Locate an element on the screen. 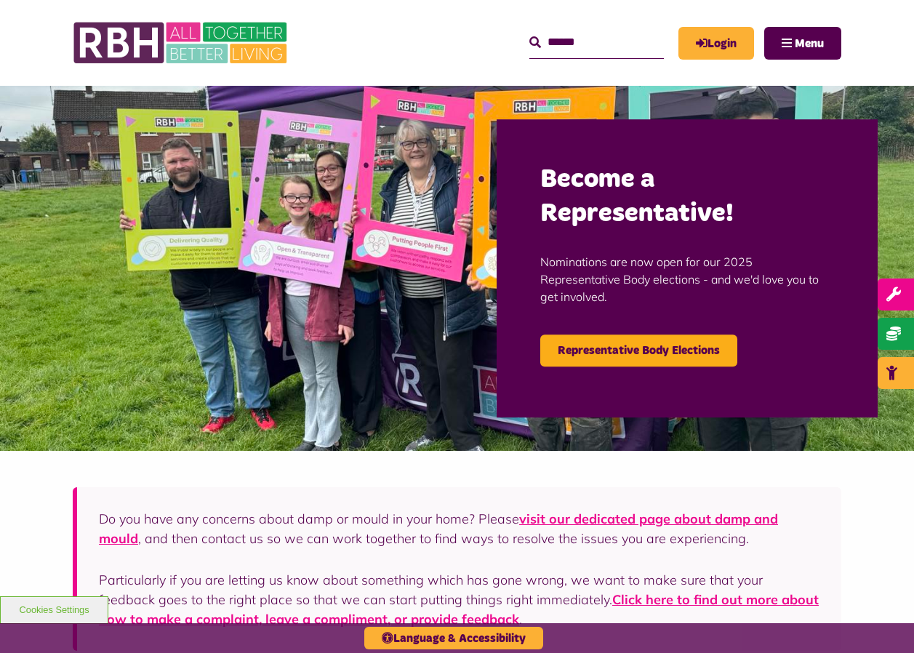 This screenshot has height=653, width=914. a: Representative Body Elections is located at coordinates (638, 350).